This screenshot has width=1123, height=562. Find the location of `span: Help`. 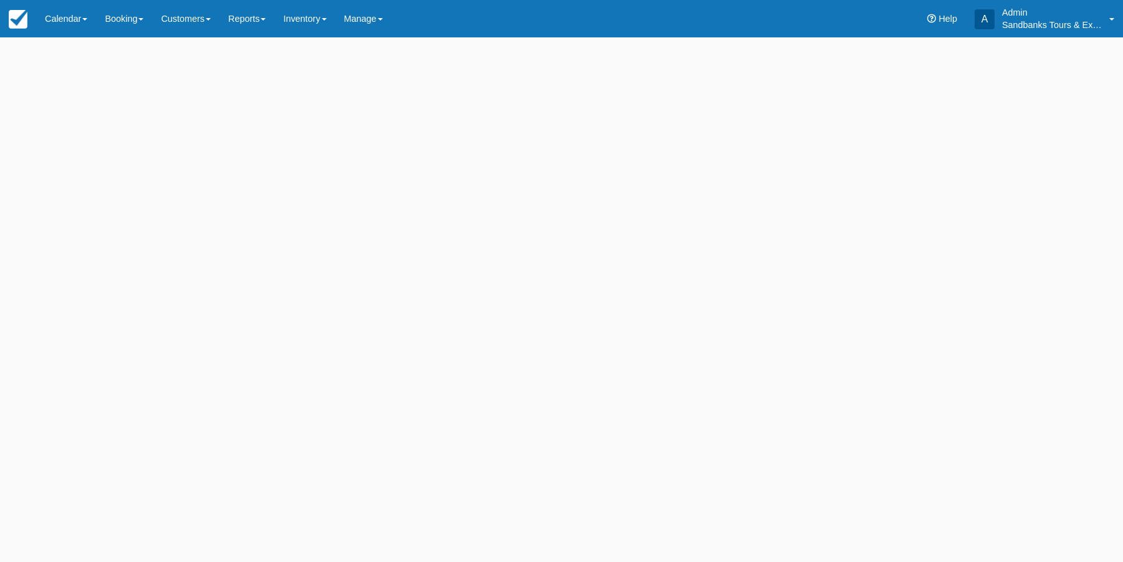

span: Help is located at coordinates (947, 19).